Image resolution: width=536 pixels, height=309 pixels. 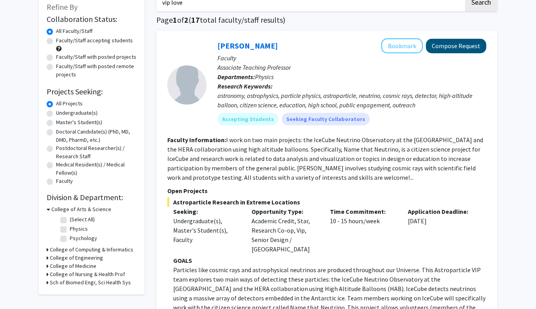 What do you see at coordinates (96, 136) in the screenshot?
I see `label: Doctoral Candidate(s) (PhD, MD, DMD, PharmD, etc.)` at bounding box center [96, 136].